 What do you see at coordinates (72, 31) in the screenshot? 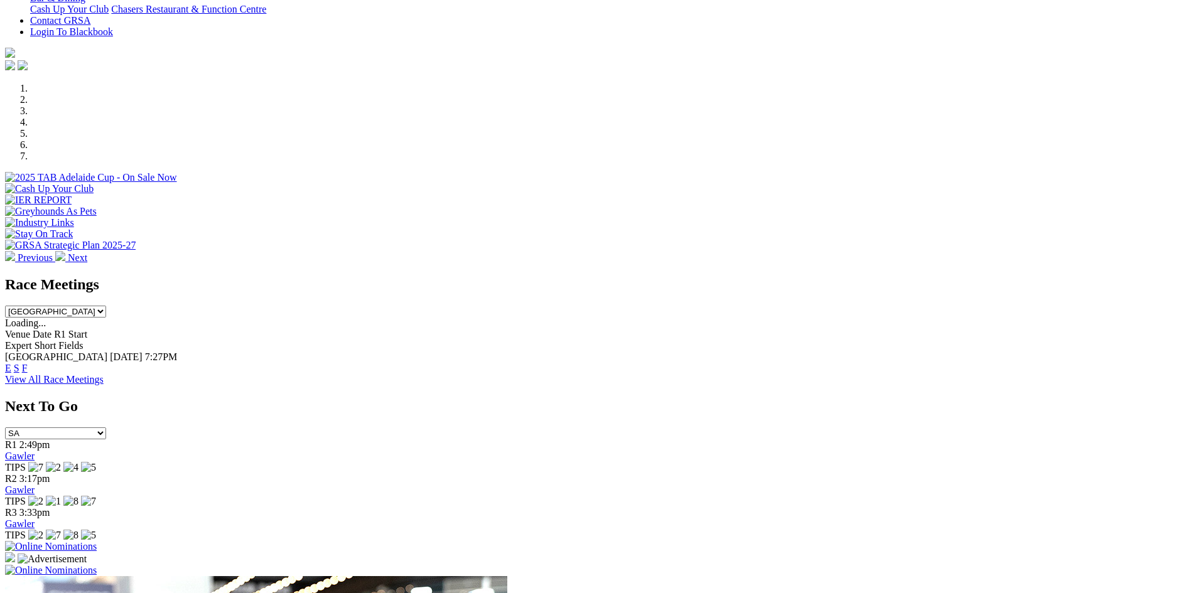
I see `a: Login To Blackbook` at bounding box center [72, 31].